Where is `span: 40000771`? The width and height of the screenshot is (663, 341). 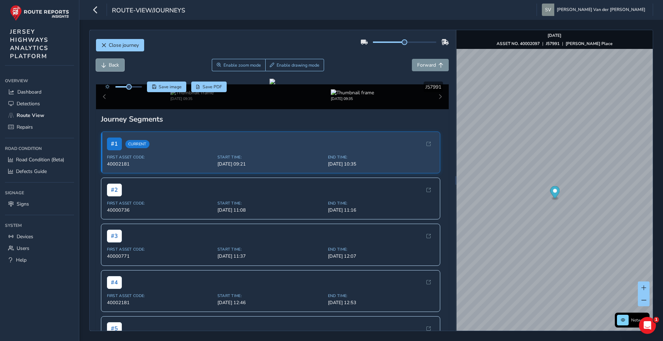 span: 40000771 is located at coordinates (160, 256).